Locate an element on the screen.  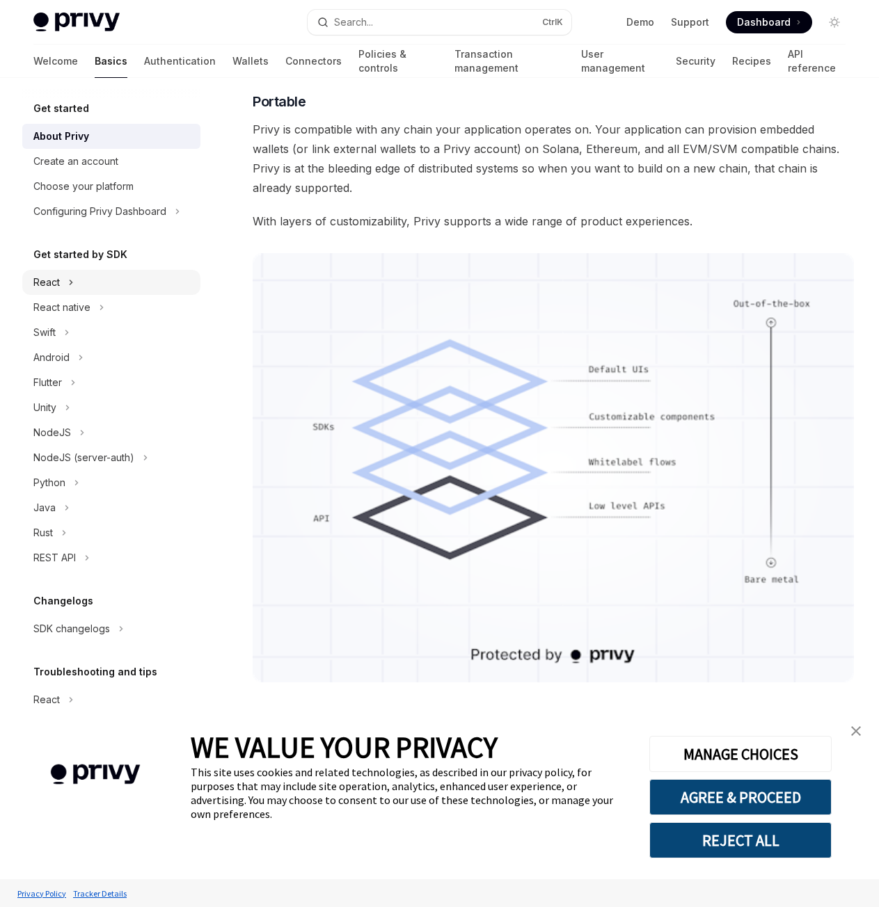
button: Toggle Flutter section is located at coordinates (111, 383).